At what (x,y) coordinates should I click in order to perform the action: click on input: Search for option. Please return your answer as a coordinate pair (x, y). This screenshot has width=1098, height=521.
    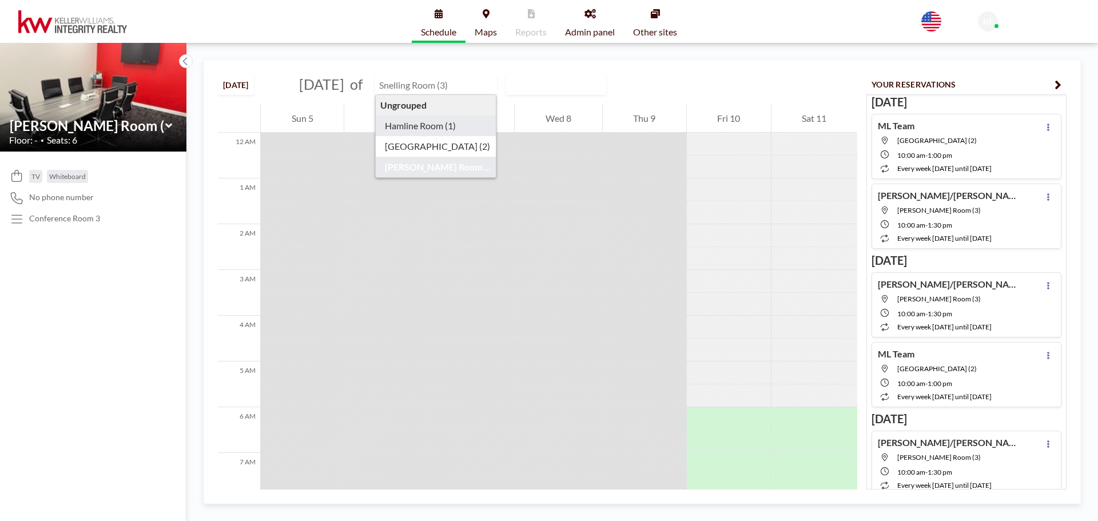
    Looking at the image, I should click on (580, 85).